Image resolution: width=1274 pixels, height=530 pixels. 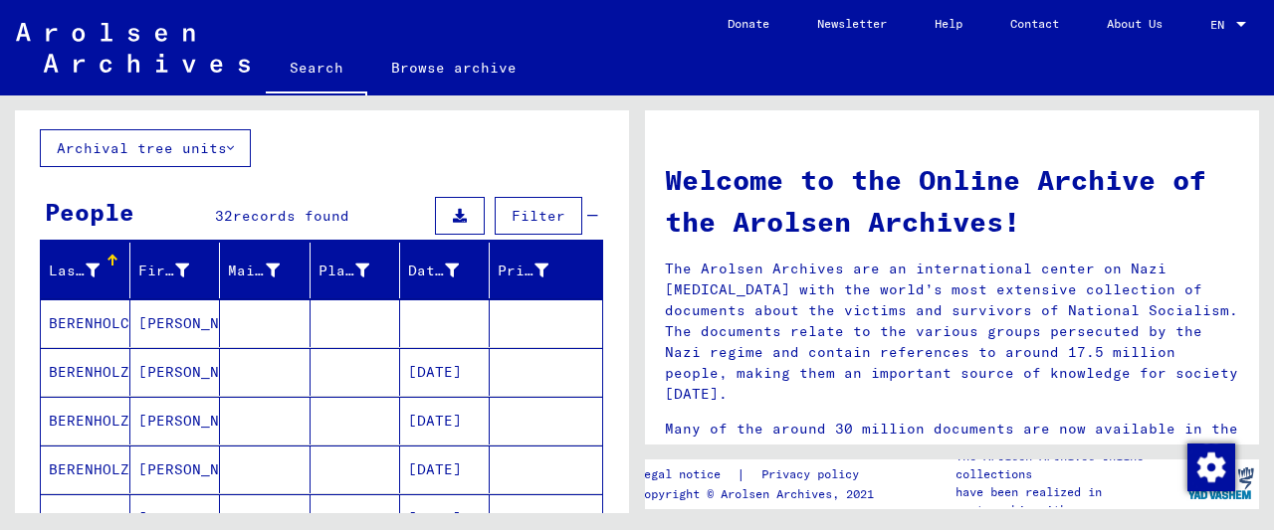 What do you see at coordinates (86, 271) in the screenshot?
I see `mat-header-cell: Last Name` at bounding box center [86, 271].